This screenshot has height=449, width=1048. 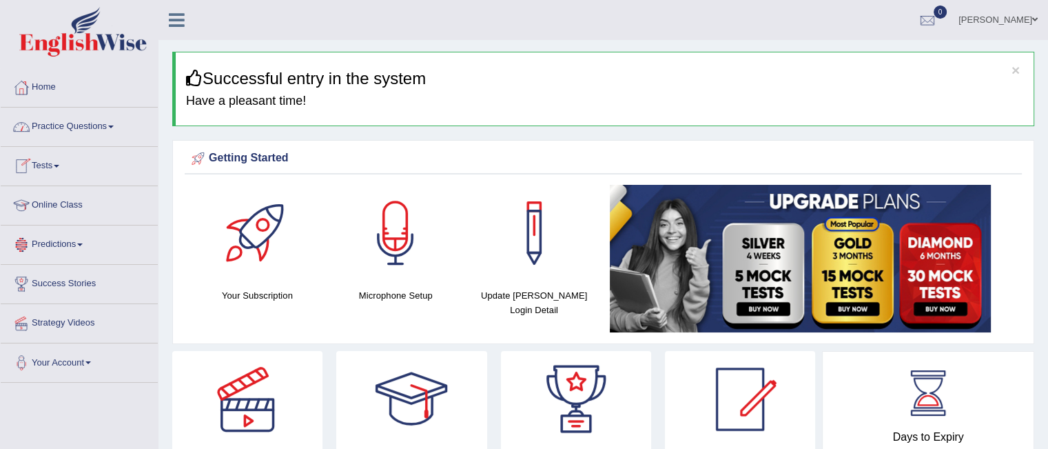 I want to click on div: Getting Started, so click(x=603, y=159).